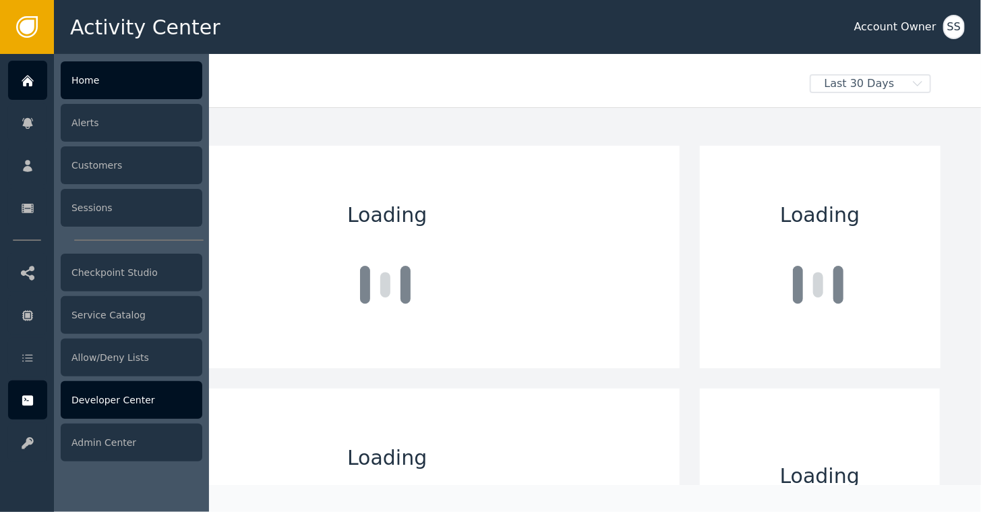 The width and height of the screenshot is (981, 512). I want to click on a: Sessions, so click(105, 208).